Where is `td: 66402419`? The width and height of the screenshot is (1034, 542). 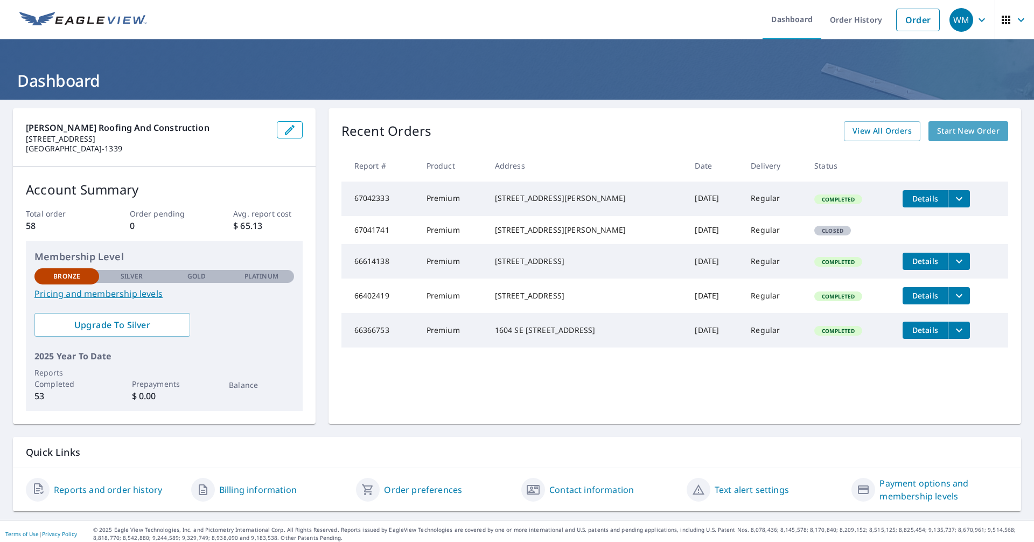
td: 66402419 is located at coordinates (380, 296).